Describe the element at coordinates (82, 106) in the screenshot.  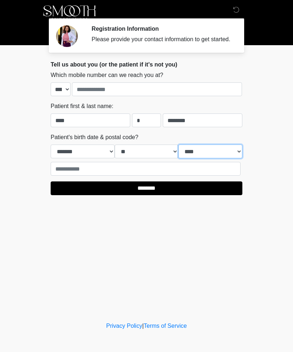
I see `label: Patient first & last name:` at that location.